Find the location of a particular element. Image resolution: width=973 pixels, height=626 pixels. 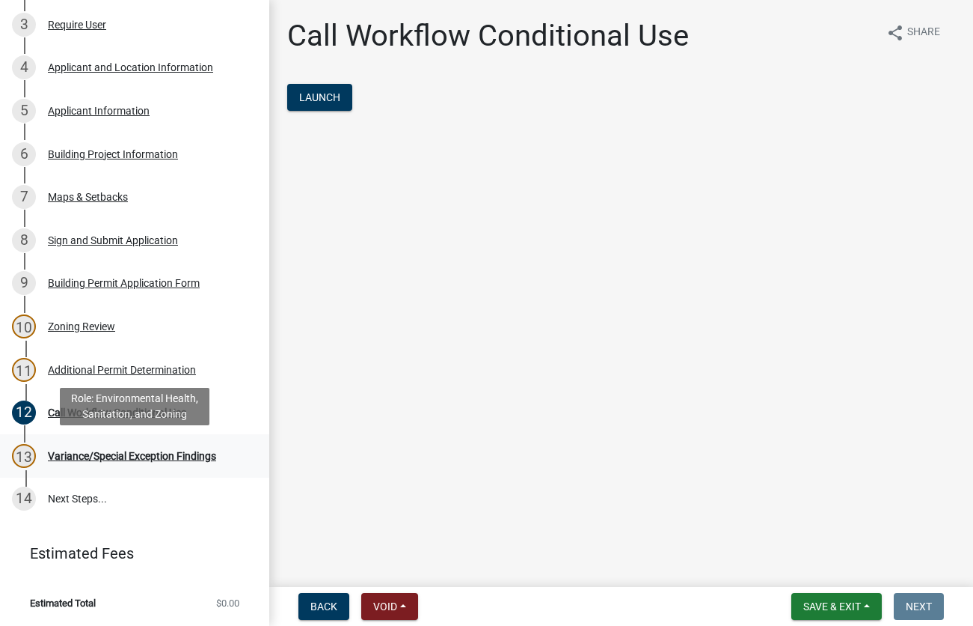

div: Call Workflow Conditional Use is located at coordinates (117, 412).